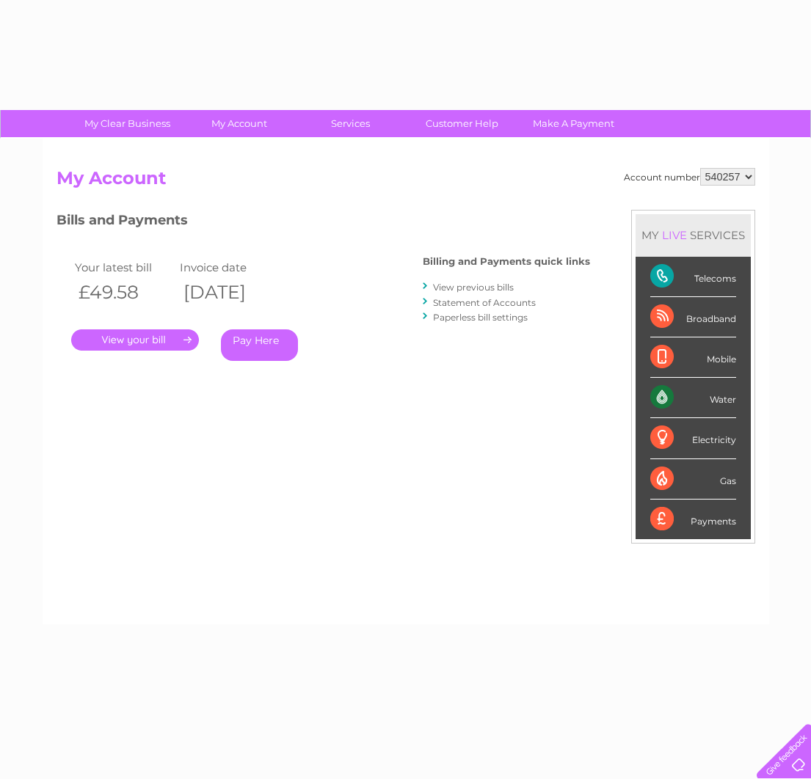  I want to click on a: Make A Payment, so click(573, 123).